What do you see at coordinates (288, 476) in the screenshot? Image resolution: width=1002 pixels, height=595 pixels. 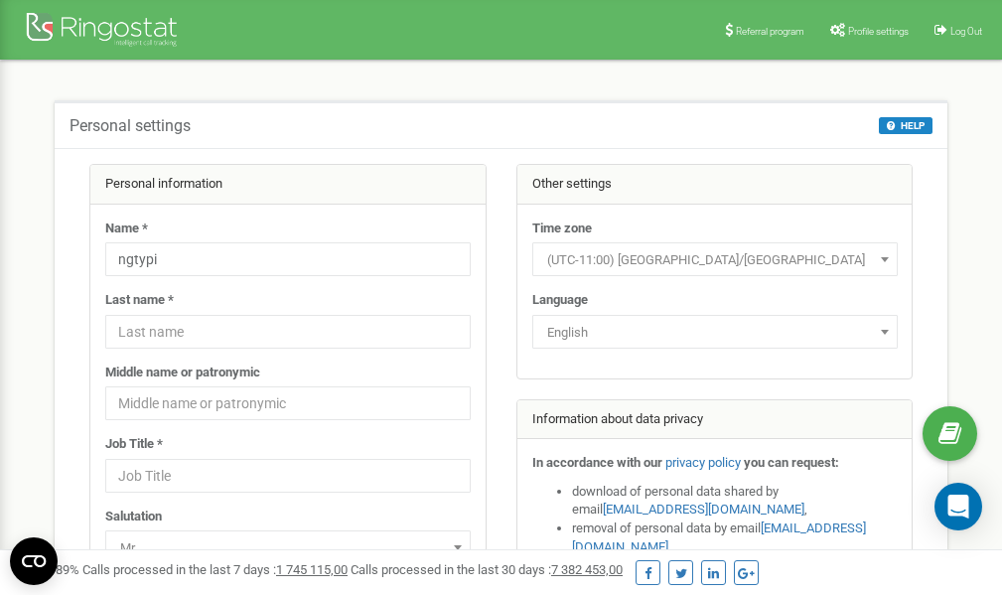 I see `input: Job Title` at bounding box center [288, 476].